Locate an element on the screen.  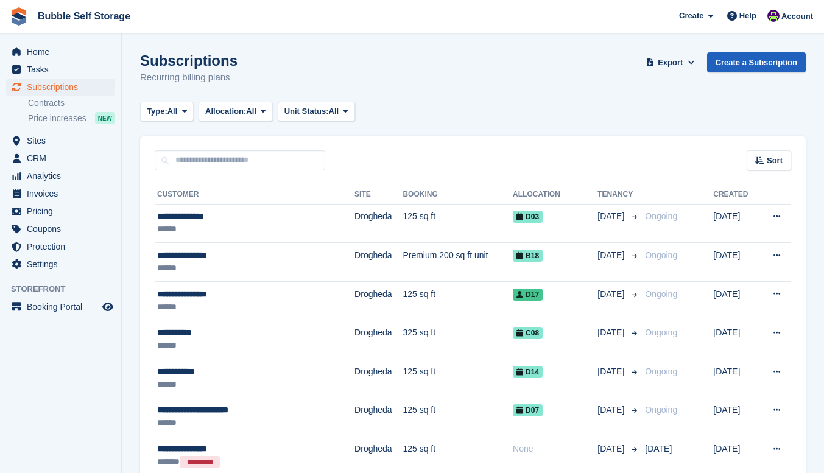
a: Bubble Self Storage is located at coordinates (84, 16).